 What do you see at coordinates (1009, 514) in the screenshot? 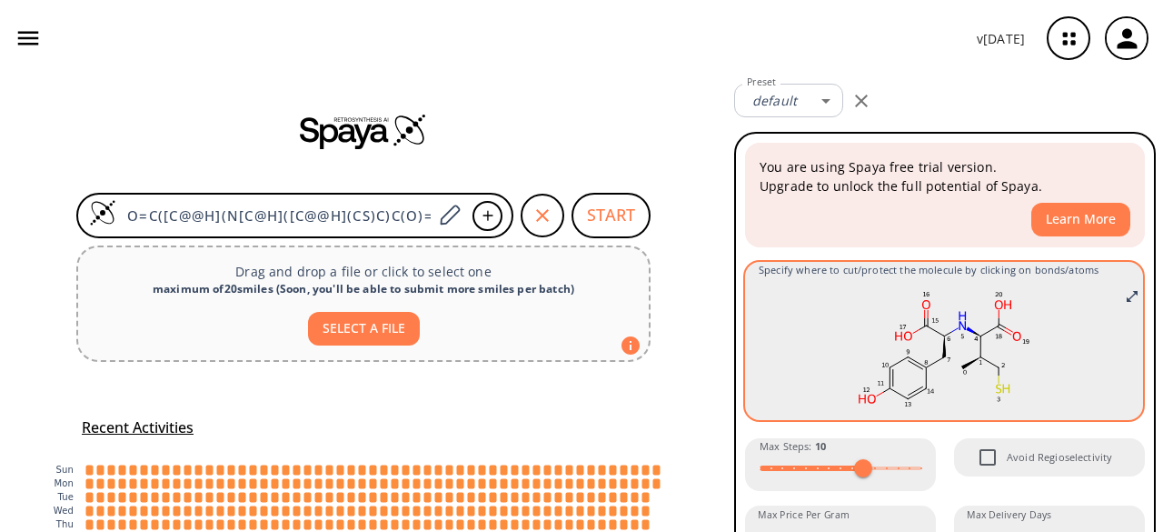
I see `label: Max Delivery Days` at bounding box center [1009, 514].